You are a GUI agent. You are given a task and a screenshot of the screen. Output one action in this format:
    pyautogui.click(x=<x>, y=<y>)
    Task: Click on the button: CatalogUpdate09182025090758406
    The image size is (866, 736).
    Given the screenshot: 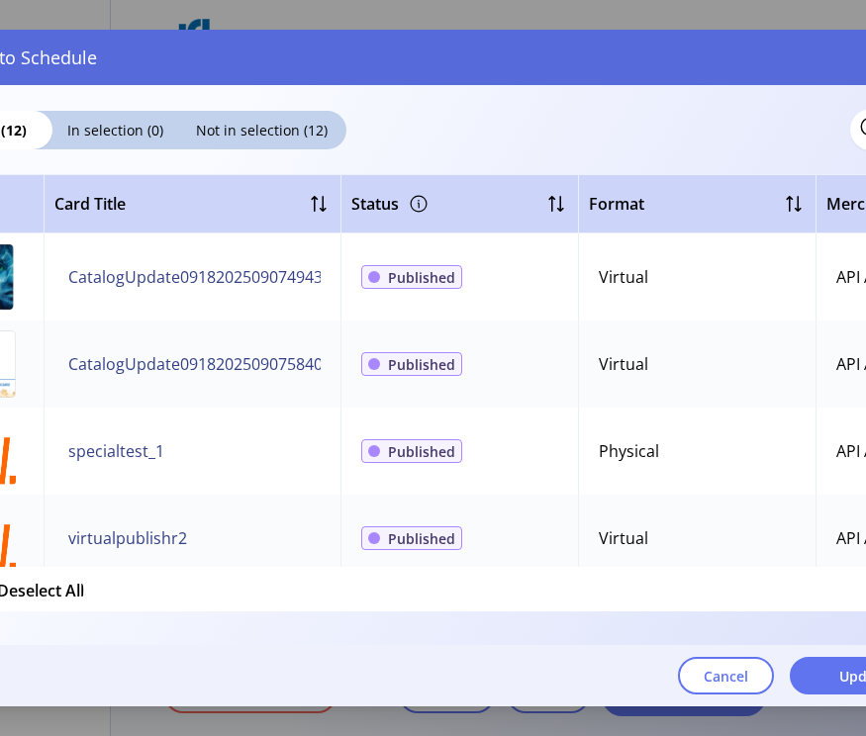 What is the action you would take?
    pyautogui.click(x=200, y=364)
    